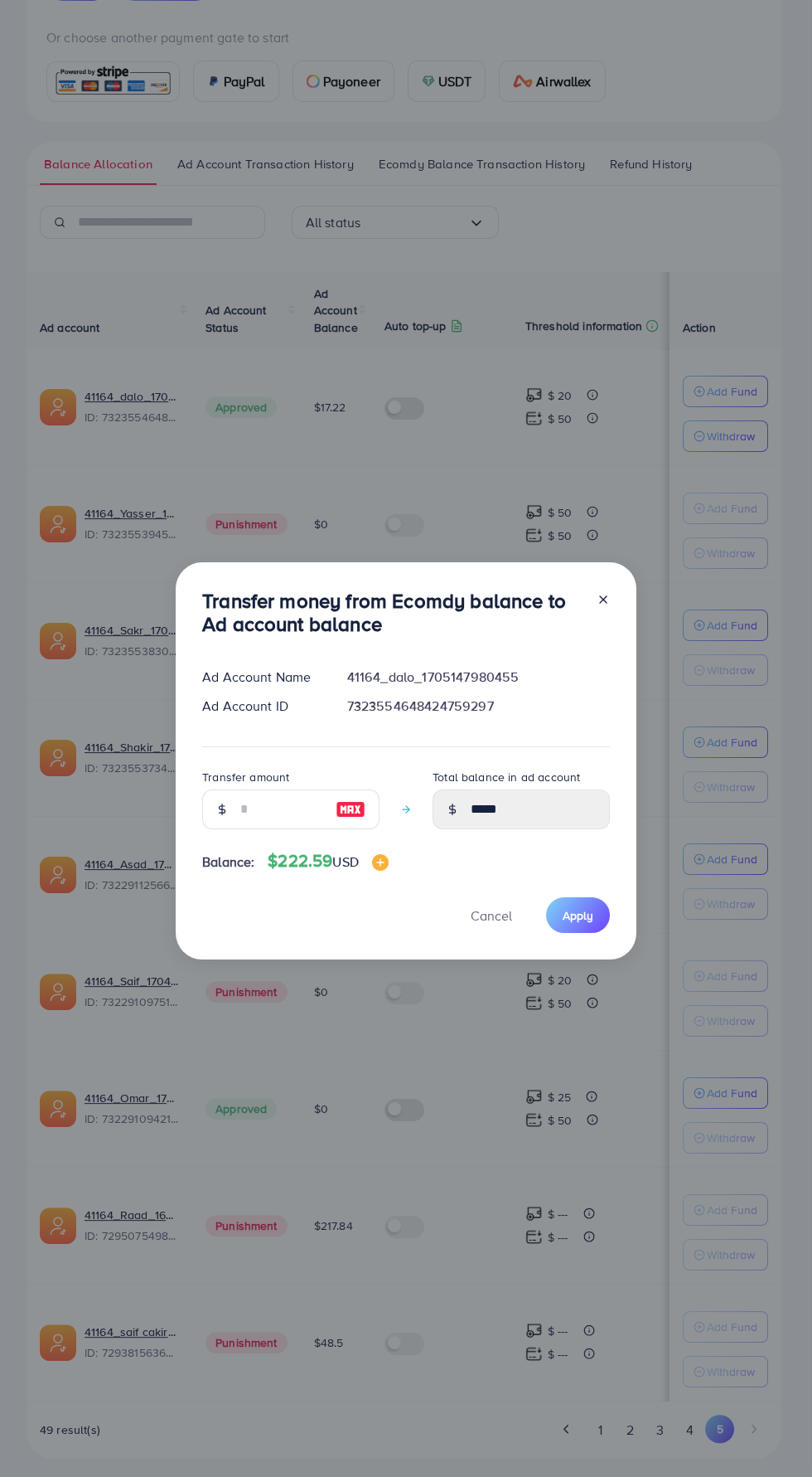 Image resolution: width=812 pixels, height=1477 pixels. I want to click on label: Total balance in ad account, so click(507, 777).